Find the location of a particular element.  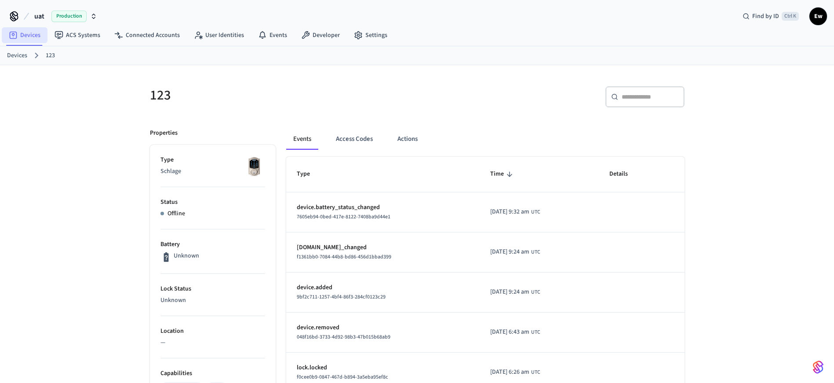

span: f0cee0b9-0847-467d-b894-3a5eba95ef8c is located at coordinates (343, 376).